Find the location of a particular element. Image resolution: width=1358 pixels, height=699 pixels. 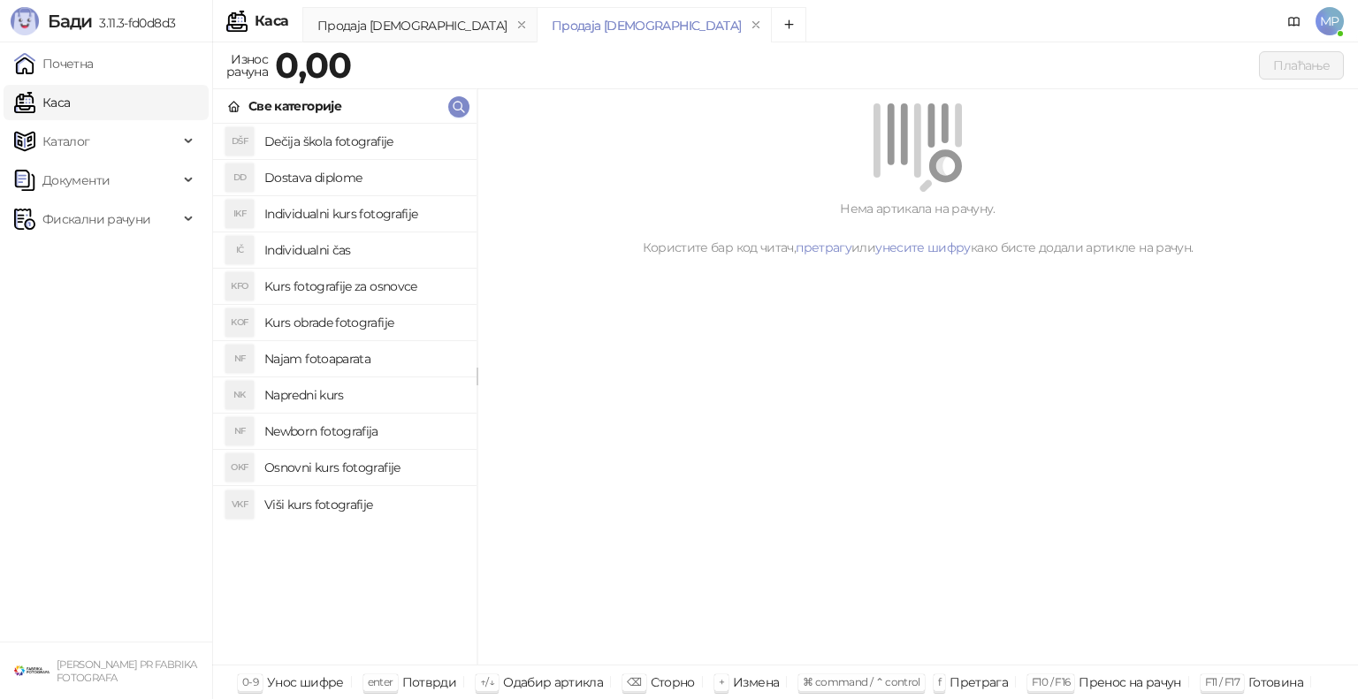

div: Све категорије is located at coordinates (294, 106).